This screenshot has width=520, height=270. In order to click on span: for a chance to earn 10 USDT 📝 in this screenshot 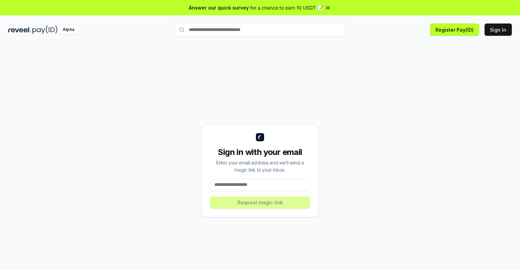, I will do `click(287, 7)`.